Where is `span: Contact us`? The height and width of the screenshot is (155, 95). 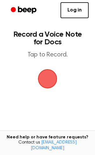 span: Contact us is located at coordinates (48, 145).